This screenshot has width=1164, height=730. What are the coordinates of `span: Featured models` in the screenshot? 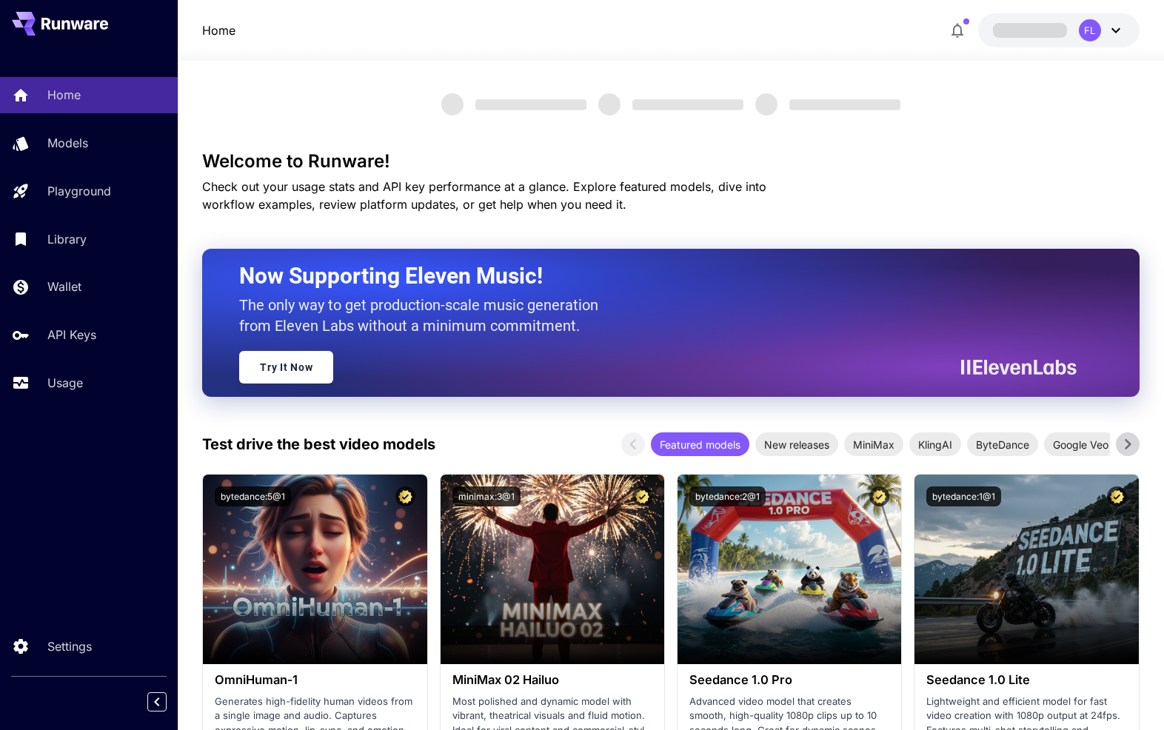 It's located at (700, 444).